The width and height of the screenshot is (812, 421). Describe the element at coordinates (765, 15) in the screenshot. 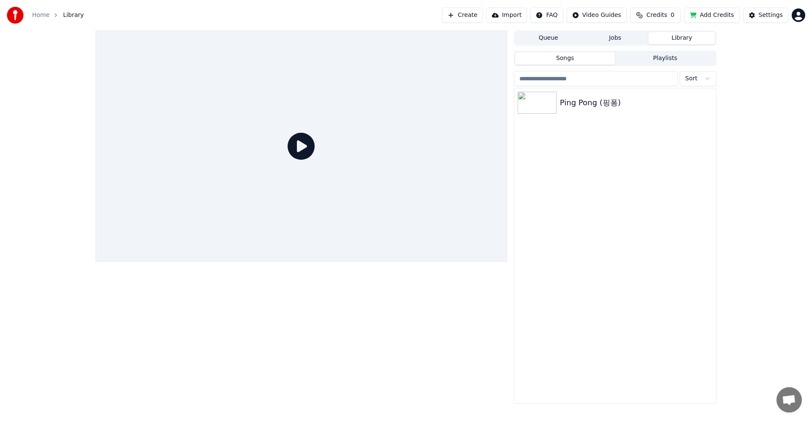

I see `button: Settings` at that location.